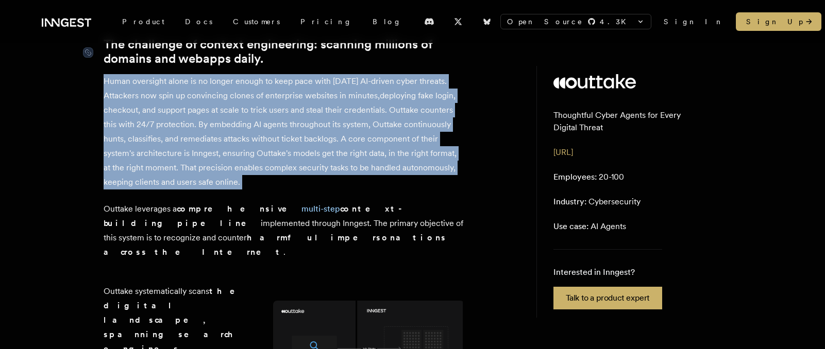 This screenshot has width=825, height=349. I want to click on strong: harmful impersonations across the Internet, so click(275, 245).